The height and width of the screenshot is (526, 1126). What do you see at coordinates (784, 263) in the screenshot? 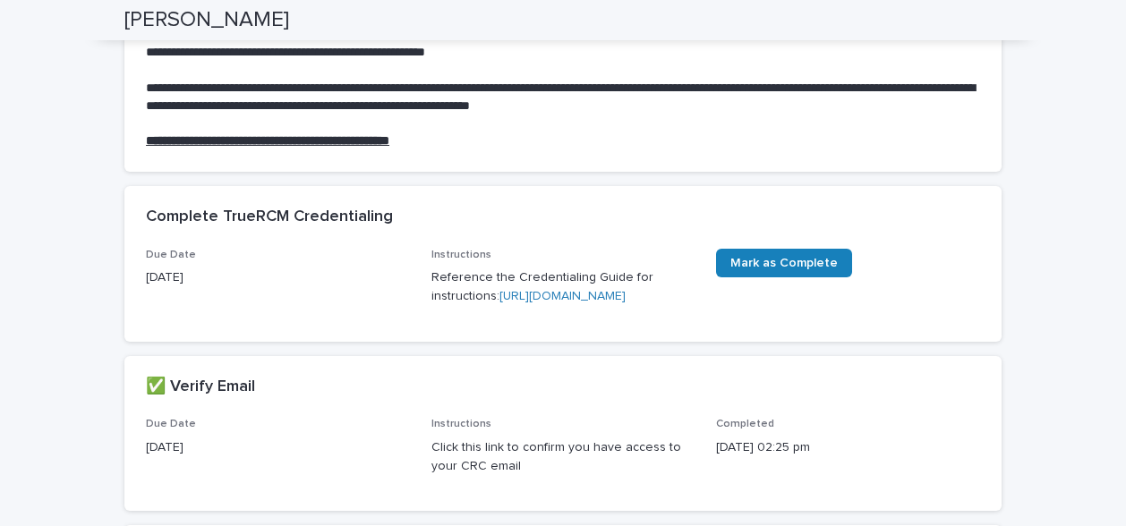
I see `span: Mark as Complete` at bounding box center [784, 263].